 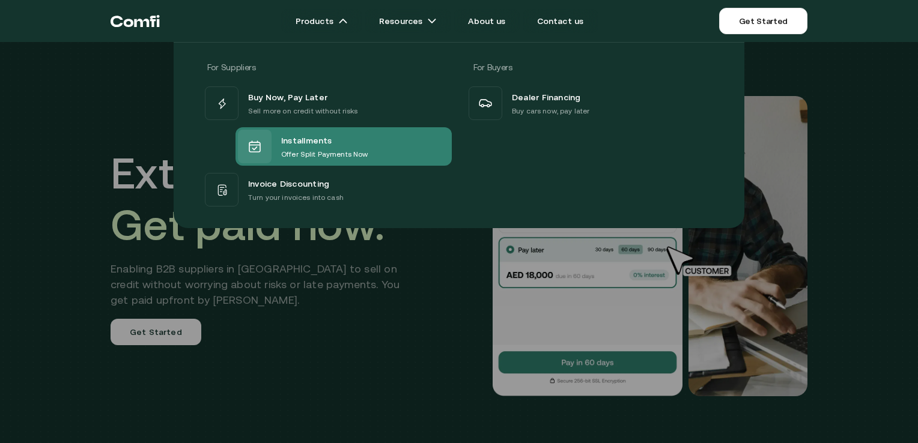 I want to click on a: Productsarrow icons, so click(x=321, y=21).